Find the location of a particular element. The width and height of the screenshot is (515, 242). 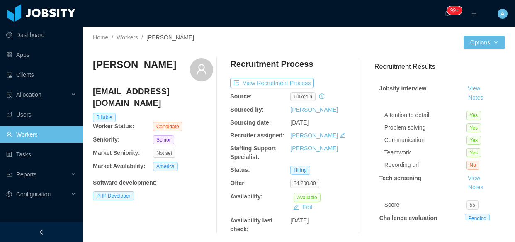

a: icon: auditClients is located at coordinates (41, 75).